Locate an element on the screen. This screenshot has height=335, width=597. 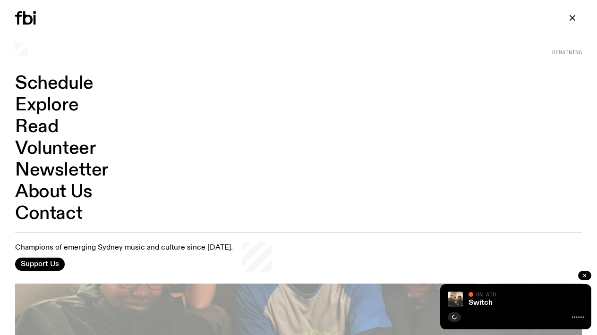
span: On Air is located at coordinates (486, 294).